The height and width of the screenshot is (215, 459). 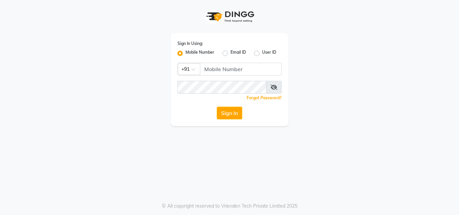 I want to click on button: Sign In, so click(x=229, y=113).